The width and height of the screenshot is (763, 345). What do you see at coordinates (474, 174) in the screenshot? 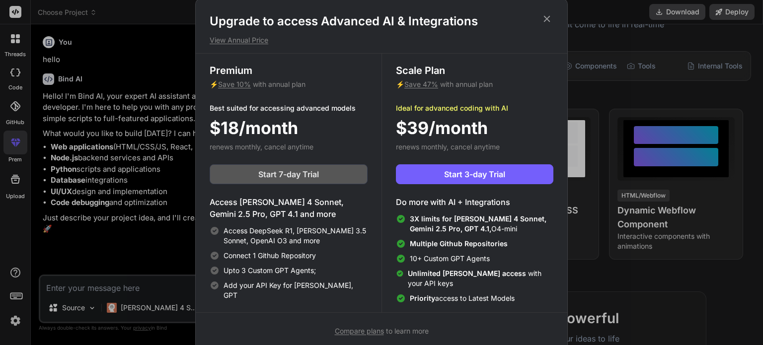
I see `span: Start 3-day Trial` at bounding box center [474, 174].